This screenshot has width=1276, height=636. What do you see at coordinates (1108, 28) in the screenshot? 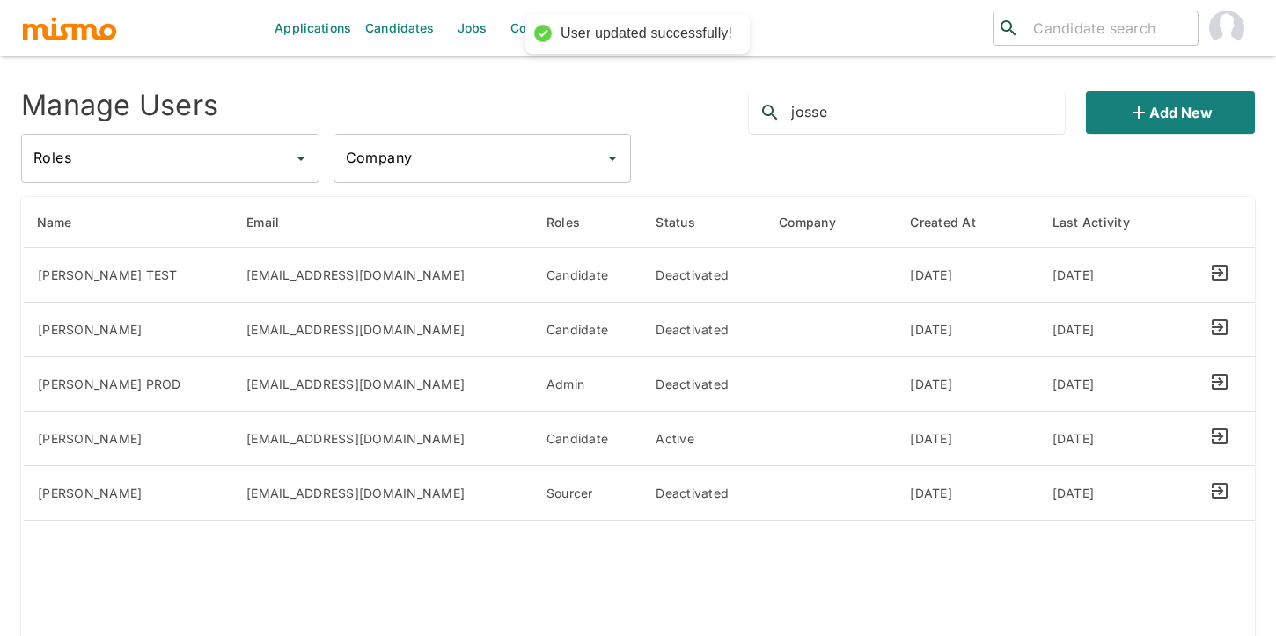
I see `input: Candidate search` at bounding box center [1108, 28].